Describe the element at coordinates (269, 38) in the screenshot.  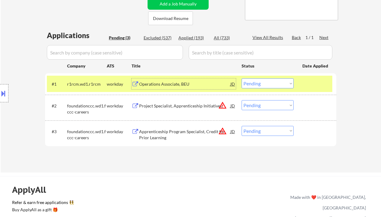
I see `div: View All Results` at that location.